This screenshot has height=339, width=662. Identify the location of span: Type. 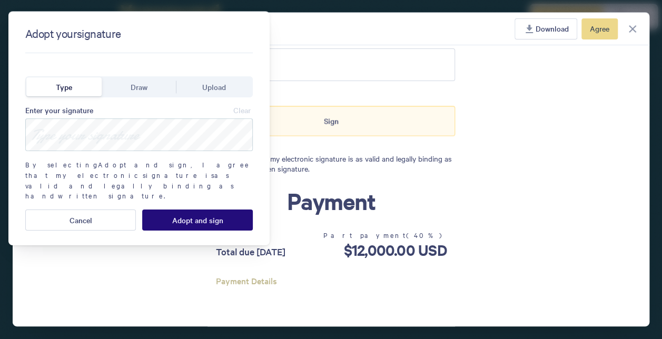
(64, 87).